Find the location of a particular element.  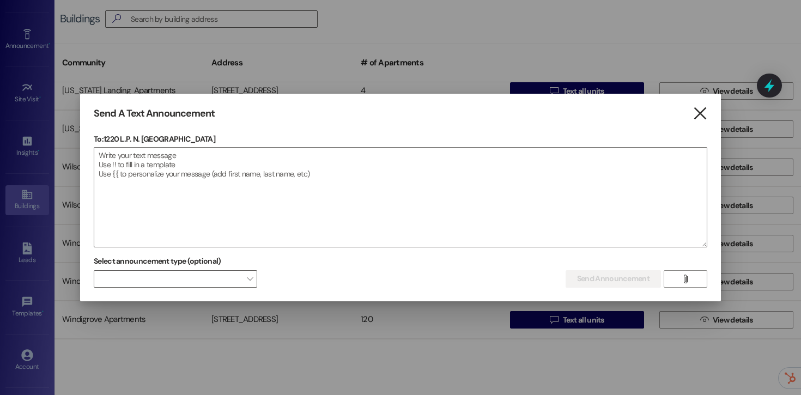

h3: Send A Text Announcement is located at coordinates (154, 113).